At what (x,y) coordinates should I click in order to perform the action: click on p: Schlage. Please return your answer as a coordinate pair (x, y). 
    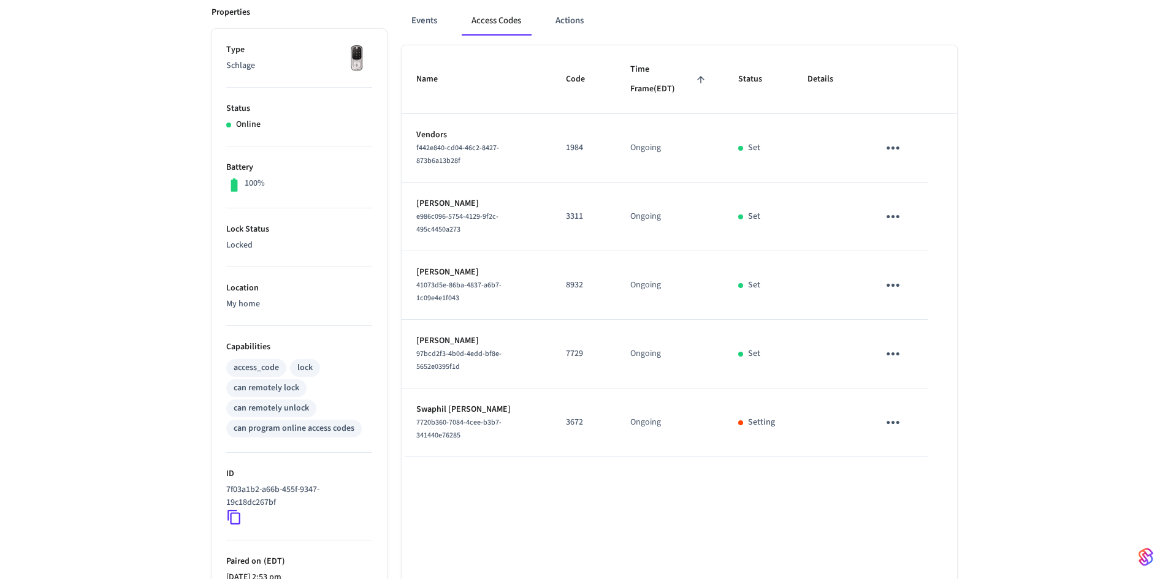
    Looking at the image, I should click on (299, 66).